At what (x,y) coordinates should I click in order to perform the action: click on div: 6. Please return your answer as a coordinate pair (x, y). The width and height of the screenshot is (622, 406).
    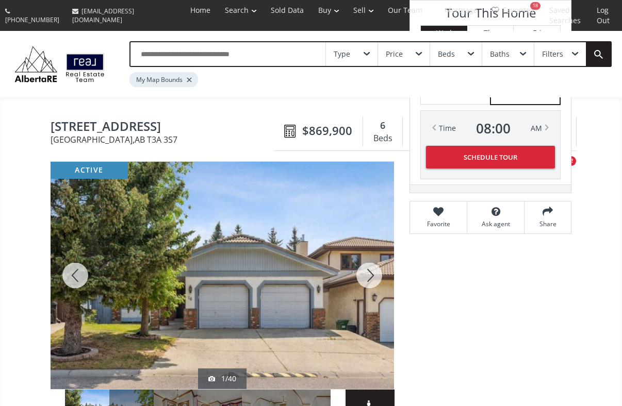
    Looking at the image, I should click on (383, 126).